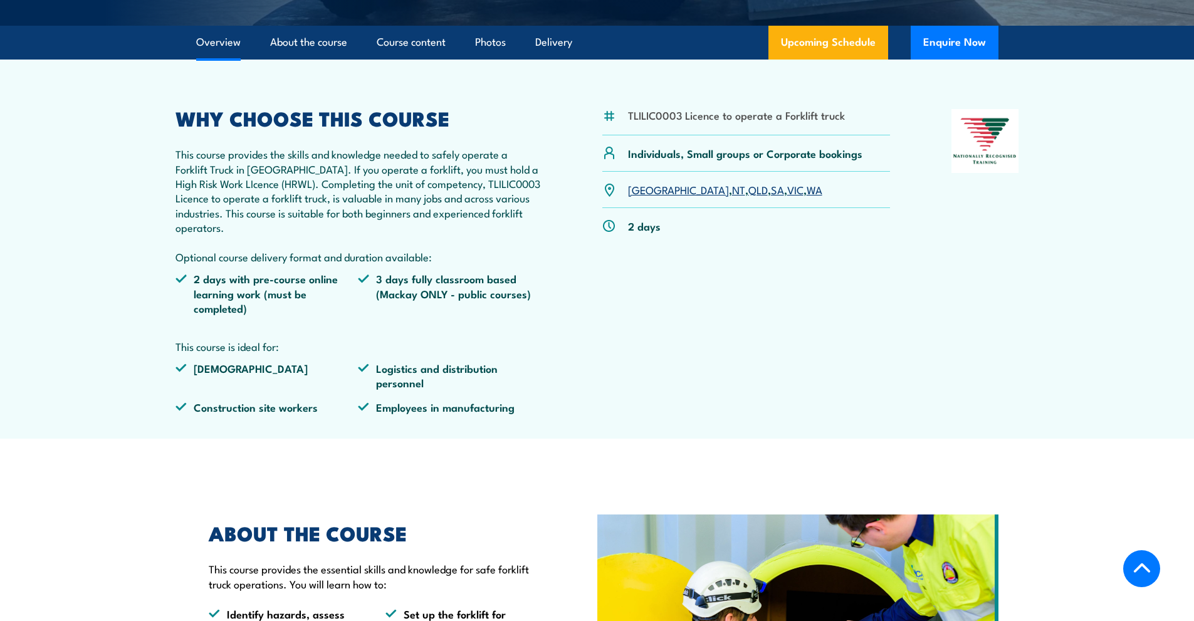 Image resolution: width=1194 pixels, height=621 pixels. What do you see at coordinates (955, 43) in the screenshot?
I see `button: Enquire Now` at bounding box center [955, 43].